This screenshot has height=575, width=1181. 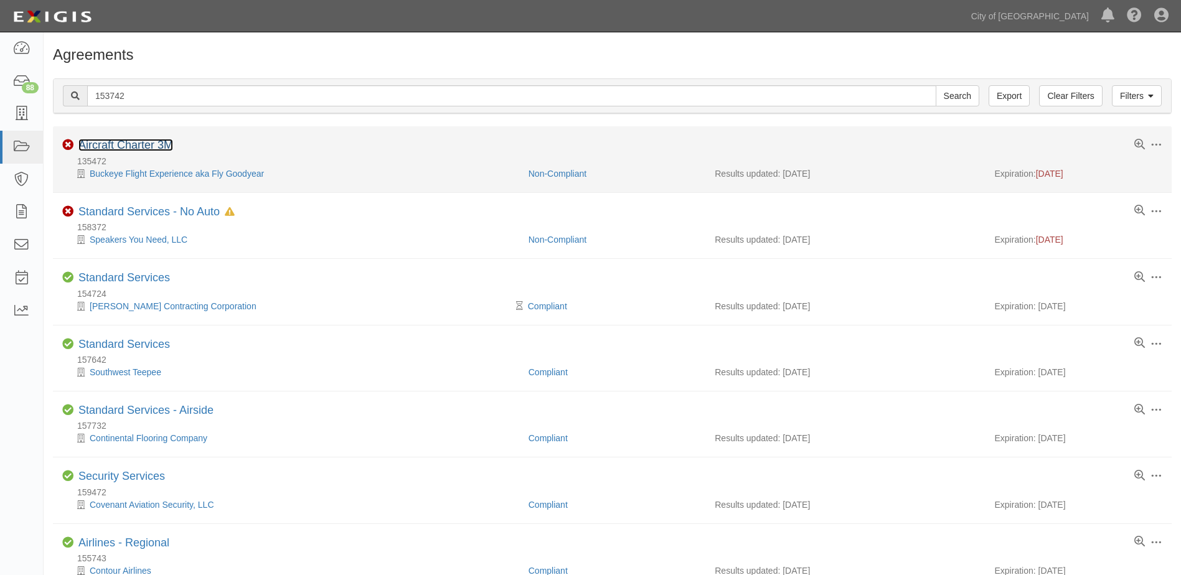 What do you see at coordinates (124, 543) in the screenshot?
I see `a: Airlines - Regional` at bounding box center [124, 543].